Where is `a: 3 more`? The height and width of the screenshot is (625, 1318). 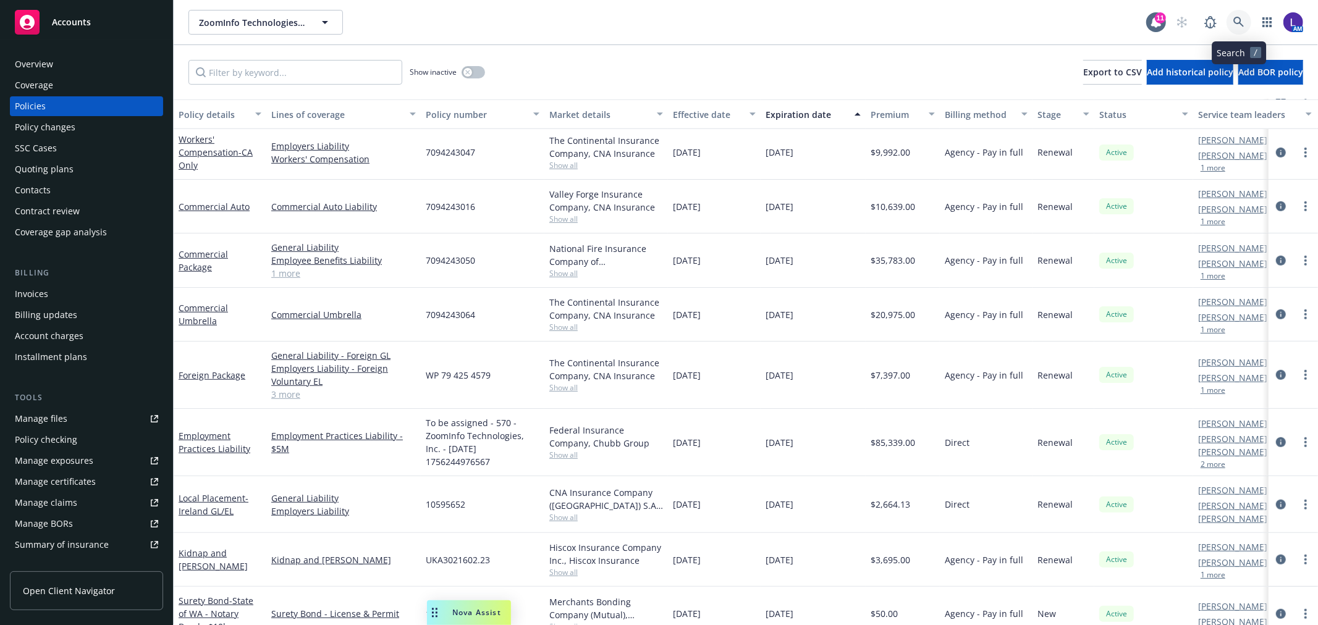 a: 3 more is located at coordinates (343, 394).